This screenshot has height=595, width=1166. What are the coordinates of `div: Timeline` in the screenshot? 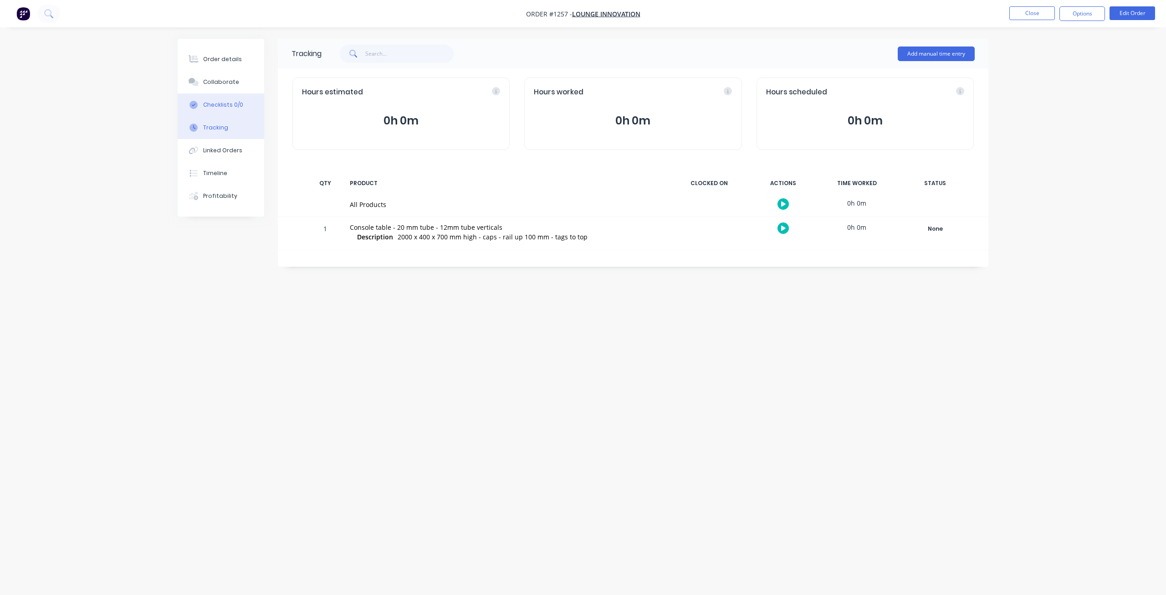 It's located at (215, 173).